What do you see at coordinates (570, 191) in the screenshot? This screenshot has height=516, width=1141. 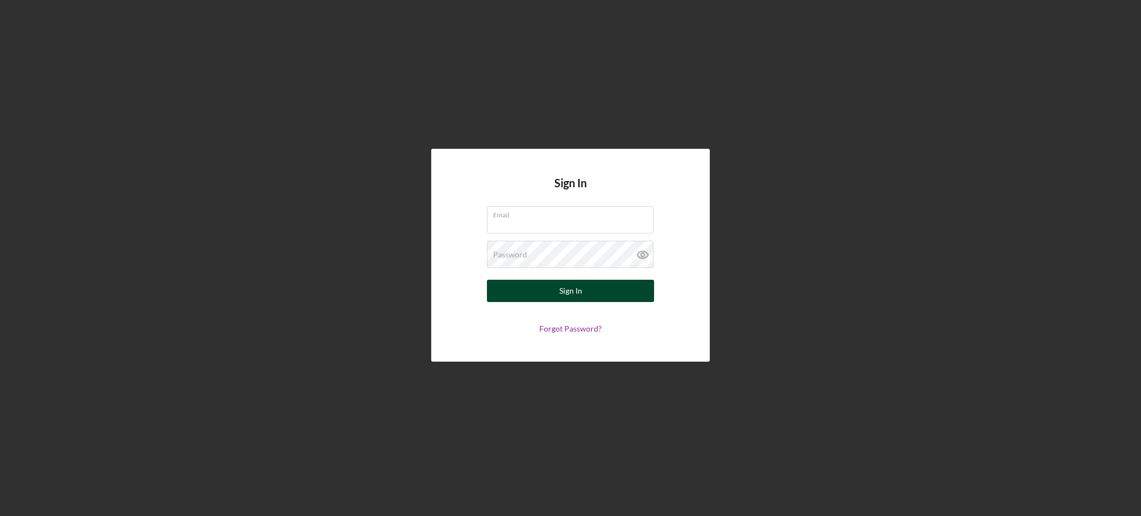 I see `h4: Sign In` at bounding box center [570, 191].